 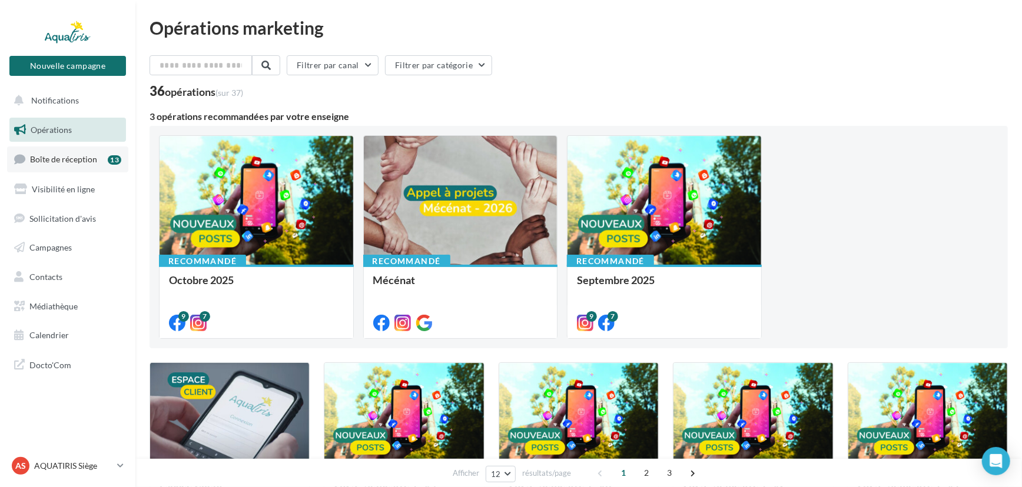 I want to click on span: Docto'Com, so click(x=50, y=365).